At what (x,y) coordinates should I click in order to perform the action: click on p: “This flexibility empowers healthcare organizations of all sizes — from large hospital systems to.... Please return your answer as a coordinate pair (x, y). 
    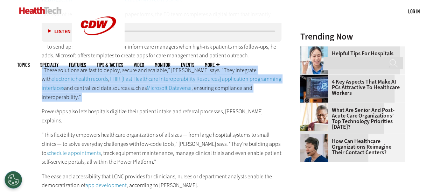
    Looking at the image, I should click on (162, 148).